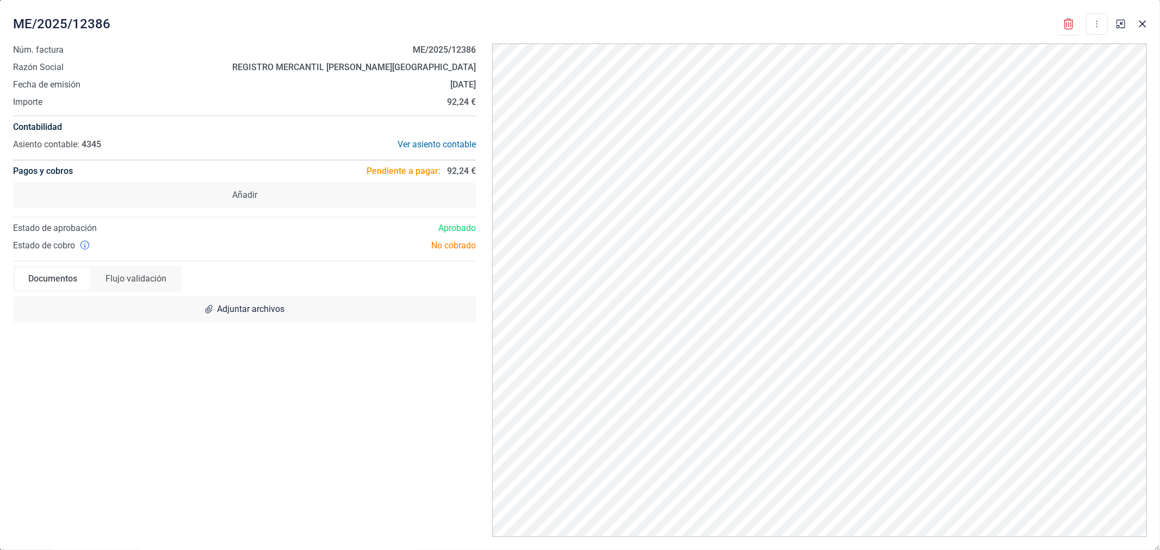 Image resolution: width=1160 pixels, height=550 pixels. What do you see at coordinates (47, 85) in the screenshot?
I see `span: Fecha de emisión` at bounding box center [47, 85].